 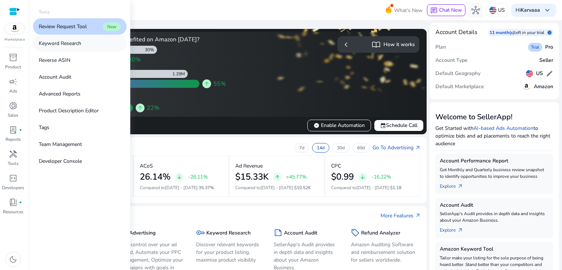 I want to click on h5: Plan, so click(x=440, y=47).